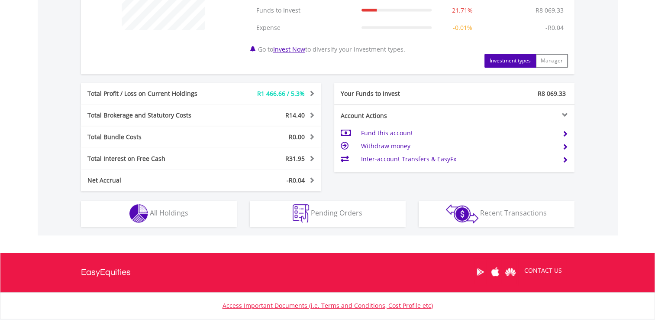 The image size is (655, 320). What do you see at coordinates (328, 214) in the screenshot?
I see `button: Pending Orders` at bounding box center [328, 214].